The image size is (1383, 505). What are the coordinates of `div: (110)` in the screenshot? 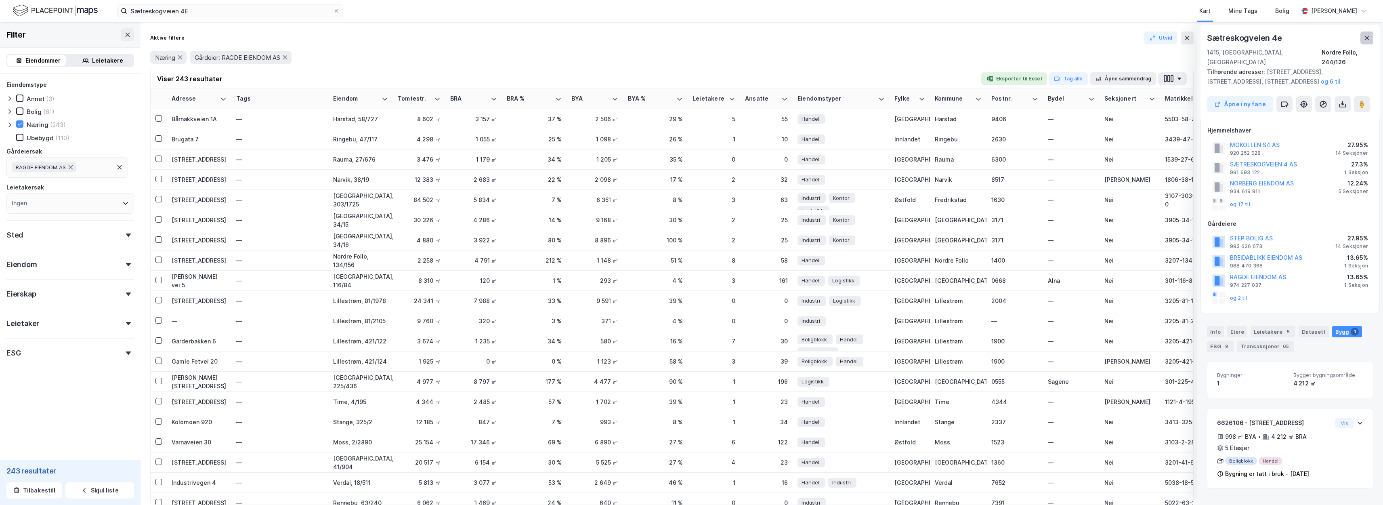 It's located at (62, 138).